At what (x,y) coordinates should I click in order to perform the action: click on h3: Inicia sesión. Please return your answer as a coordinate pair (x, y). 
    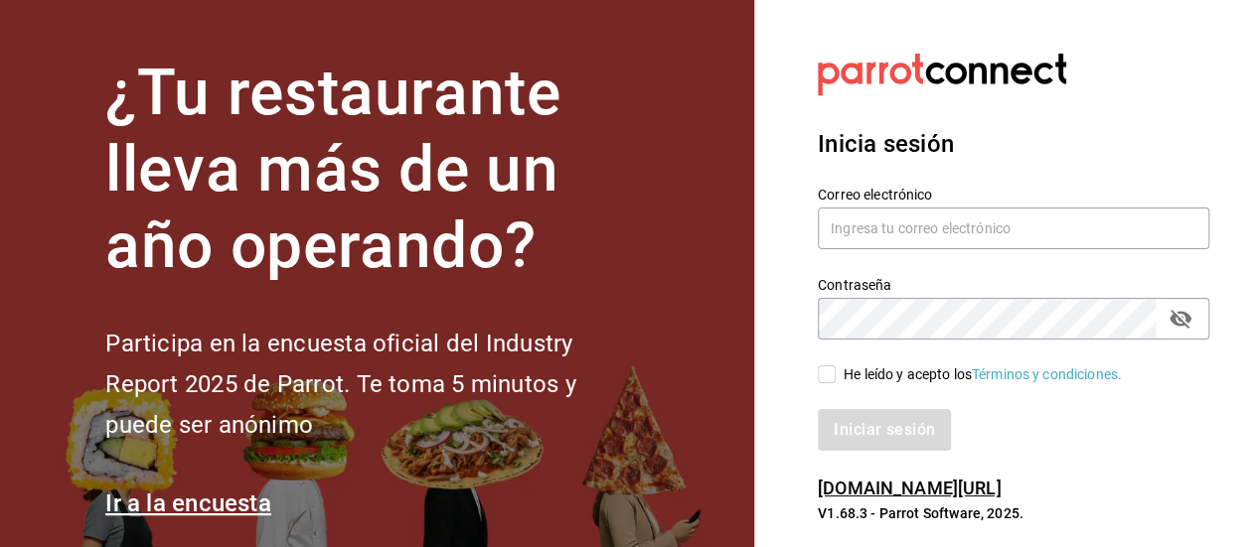
    Looking at the image, I should click on (1013, 144).